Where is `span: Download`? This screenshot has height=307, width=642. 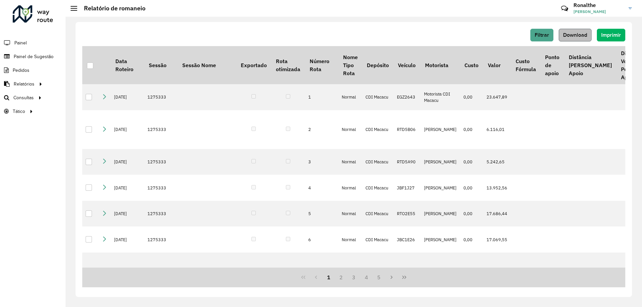 span: Download is located at coordinates (575, 35).